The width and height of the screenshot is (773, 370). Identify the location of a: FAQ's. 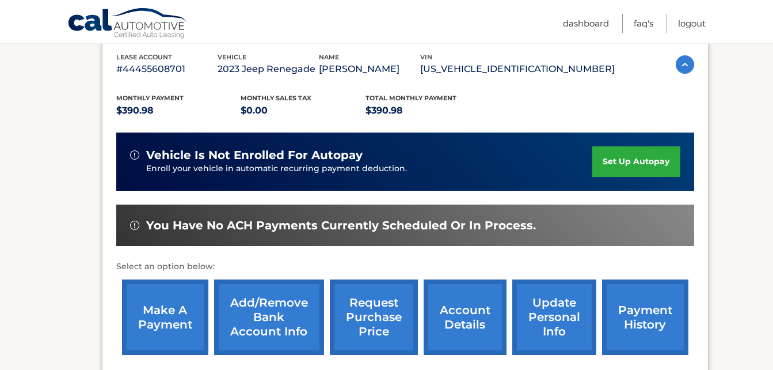
(644, 23).